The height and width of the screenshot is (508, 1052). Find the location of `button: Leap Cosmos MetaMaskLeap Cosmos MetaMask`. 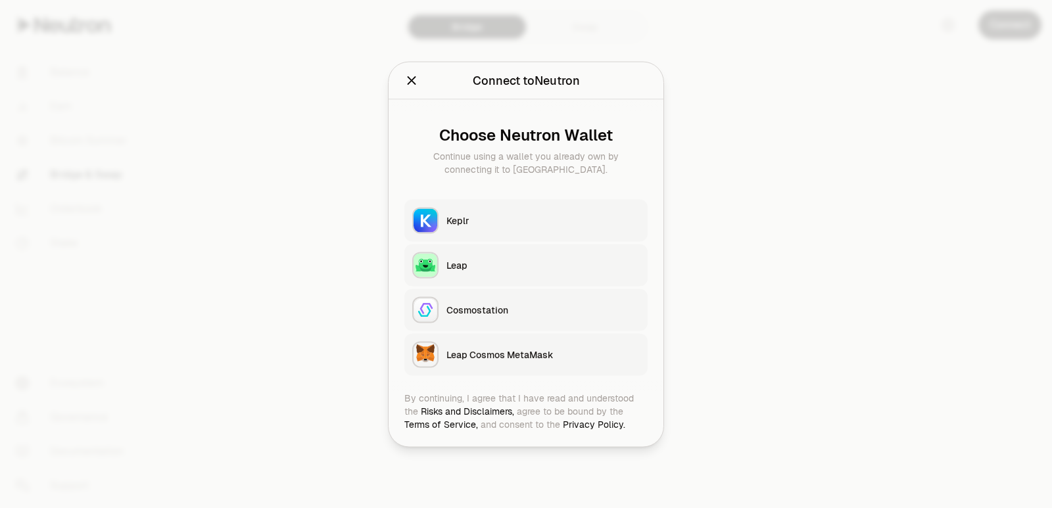

button: Leap Cosmos MetaMaskLeap Cosmos MetaMask is located at coordinates (526, 355).